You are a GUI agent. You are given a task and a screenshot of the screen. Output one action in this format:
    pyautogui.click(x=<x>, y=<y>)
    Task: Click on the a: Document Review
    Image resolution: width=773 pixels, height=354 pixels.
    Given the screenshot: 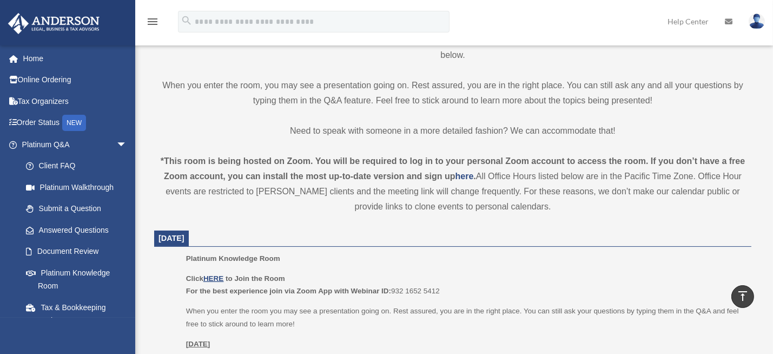 What is the action you would take?
    pyautogui.click(x=79, y=252)
    